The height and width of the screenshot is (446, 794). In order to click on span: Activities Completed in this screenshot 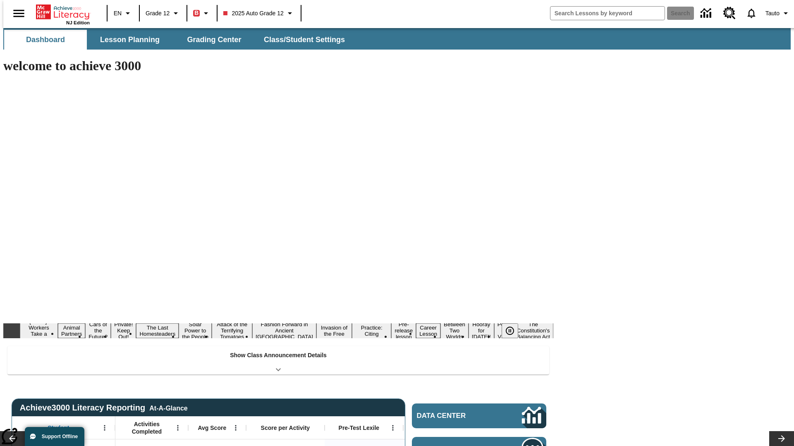, I will do `click(147, 428)`.